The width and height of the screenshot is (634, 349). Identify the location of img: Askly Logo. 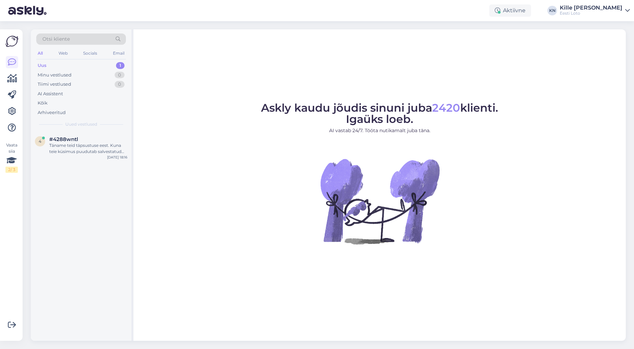
(12, 41).